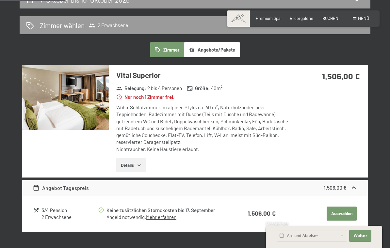 The height and width of the screenshot is (248, 390). What do you see at coordinates (70, 217) in the screenshot?
I see `div: 2 Erwachsene` at bounding box center [70, 217].